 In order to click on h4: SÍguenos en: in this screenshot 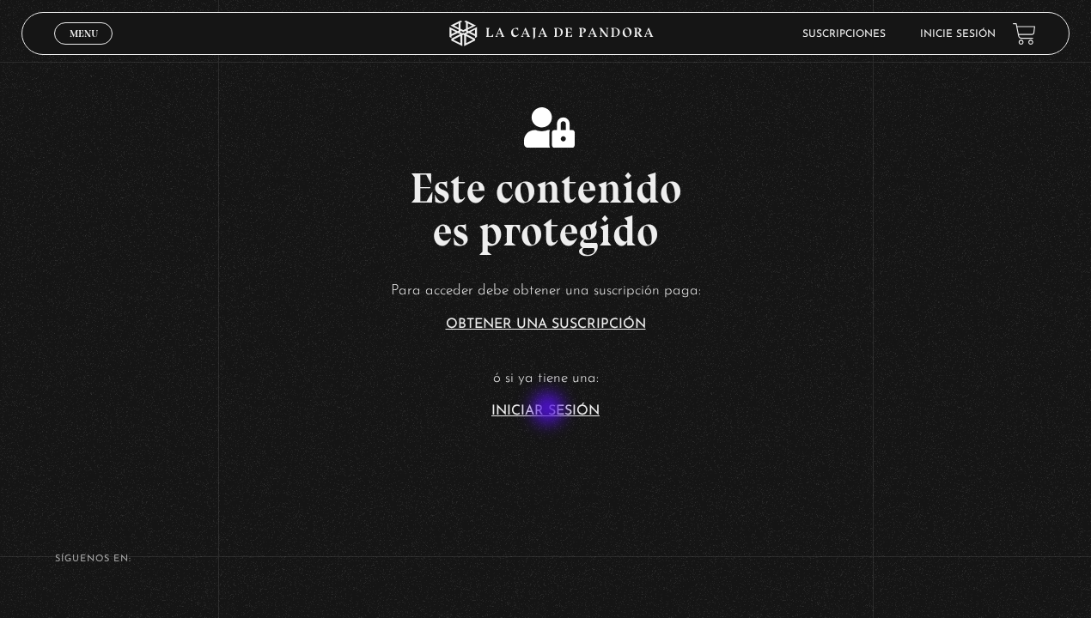, I will do `click(545, 559)`.